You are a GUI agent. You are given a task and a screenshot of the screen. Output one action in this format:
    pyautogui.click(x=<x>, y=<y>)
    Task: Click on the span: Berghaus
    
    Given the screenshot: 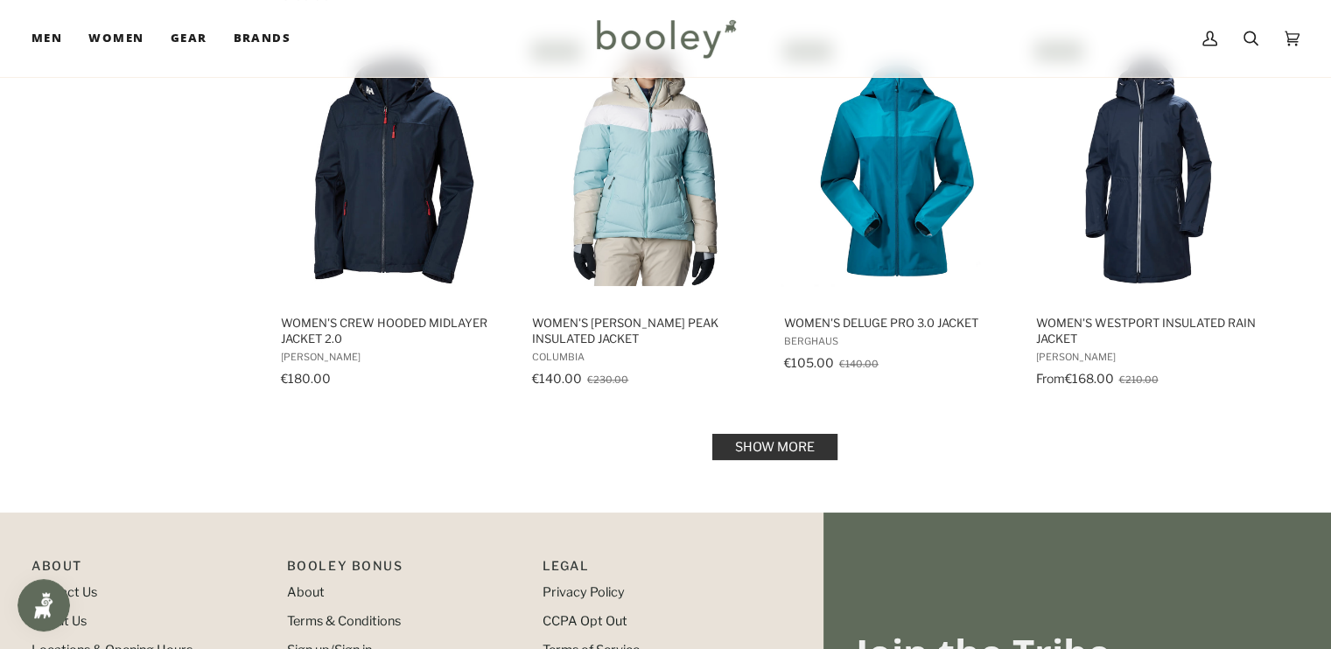 What is the action you would take?
    pyautogui.click(x=897, y=341)
    